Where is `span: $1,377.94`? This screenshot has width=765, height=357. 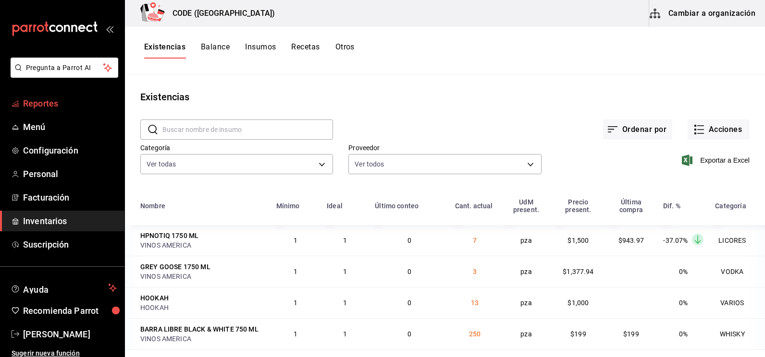 span: $1,377.94 is located at coordinates (578, 272).